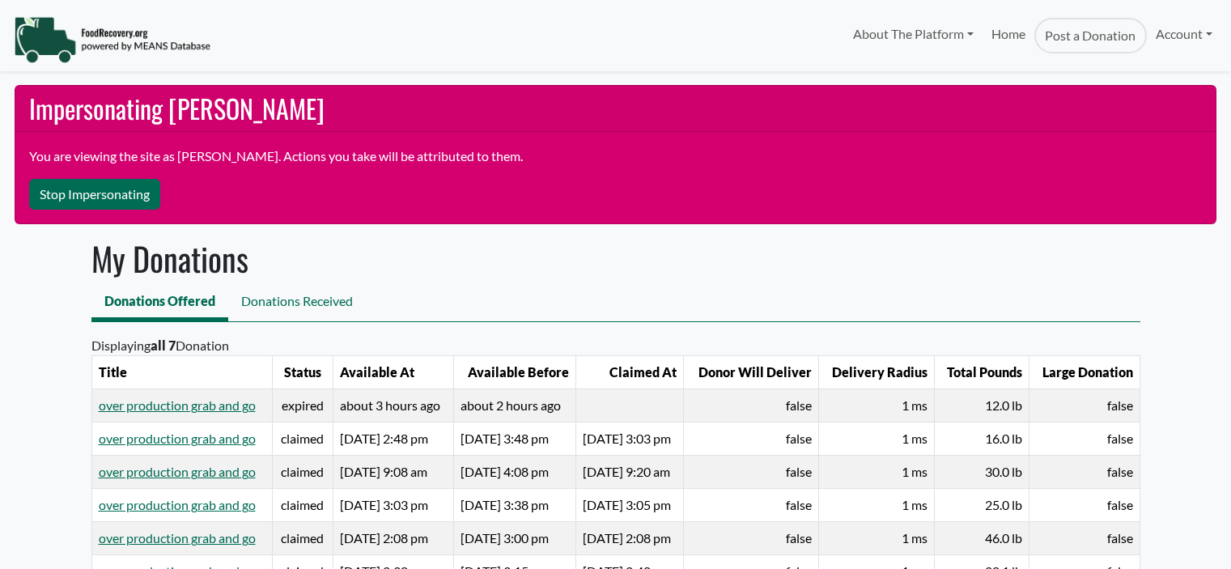 This screenshot has height=569, width=1231. Describe the element at coordinates (515, 439) in the screenshot. I see `td: 2025-09-26 19:48:00 UTC` at that location.